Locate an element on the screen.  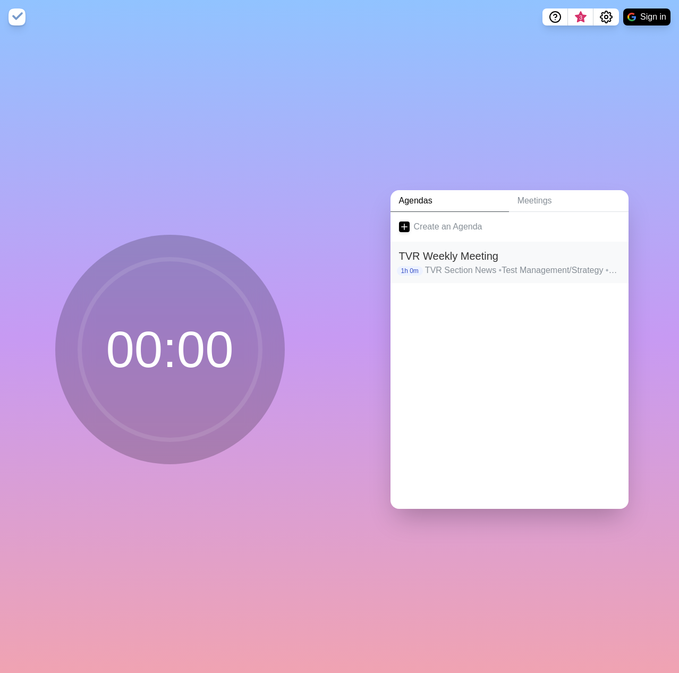
a: Agendas is located at coordinates (450, 201).